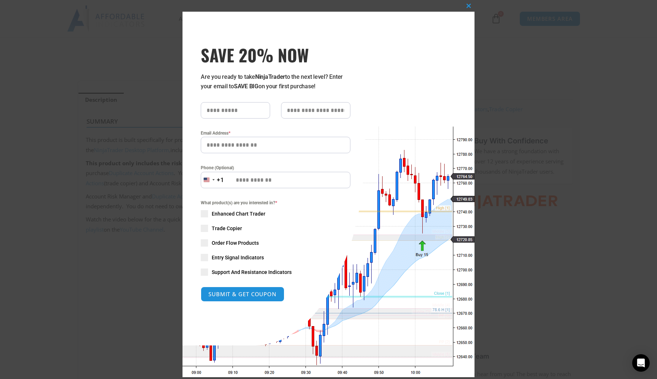 The image size is (657, 379). Describe the element at coordinates (238, 258) in the screenshot. I see `span: Entry Signal Indicators` at that location.